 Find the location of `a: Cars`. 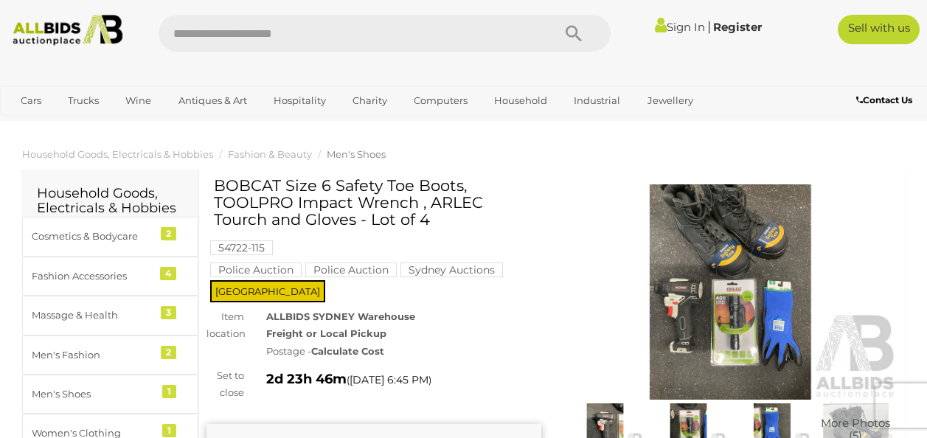

a: Cars is located at coordinates (31, 100).